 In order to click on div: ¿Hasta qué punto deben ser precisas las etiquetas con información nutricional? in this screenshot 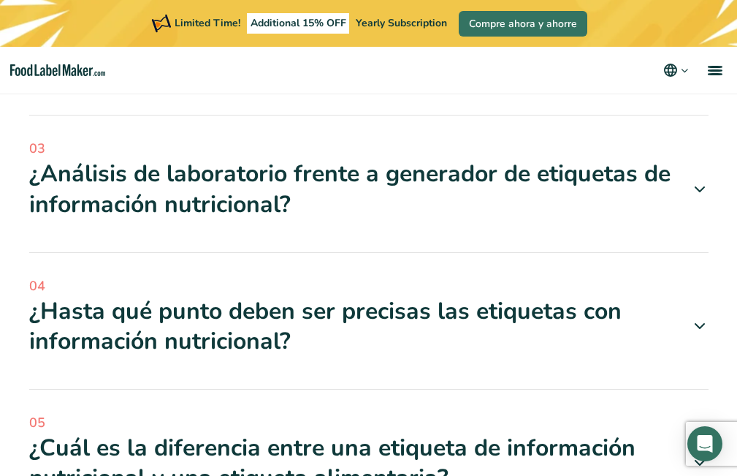, I will do `click(369, 326)`.